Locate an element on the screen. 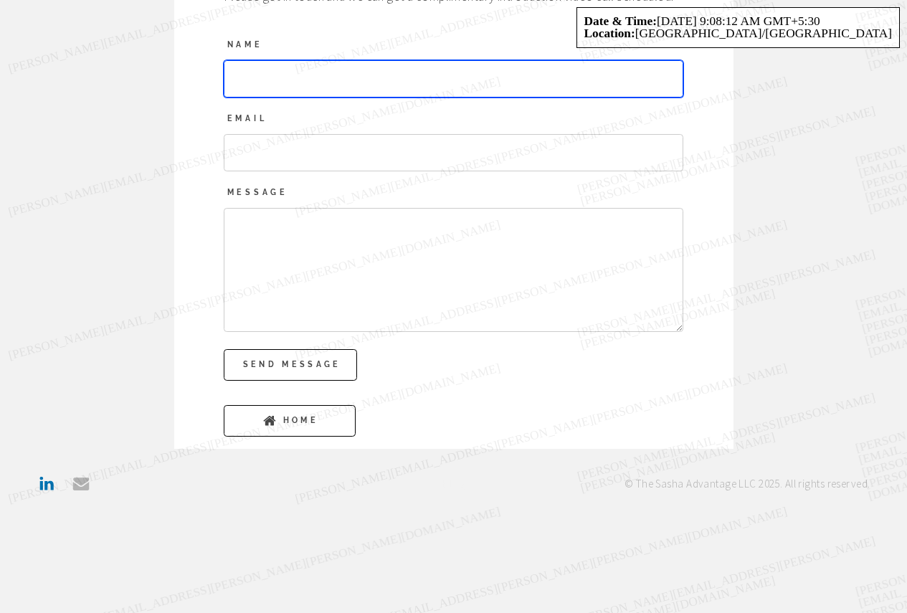  button: Send Message is located at coordinates (290, 364).